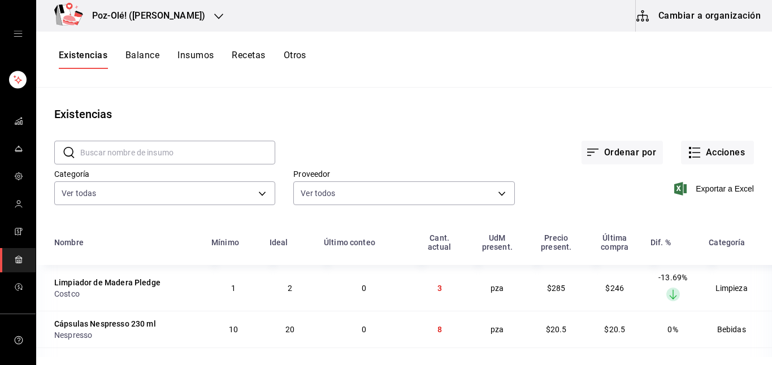 This screenshot has width=772, height=365. What do you see at coordinates (318, 193) in the screenshot?
I see `span: Ver todos` at bounding box center [318, 193].